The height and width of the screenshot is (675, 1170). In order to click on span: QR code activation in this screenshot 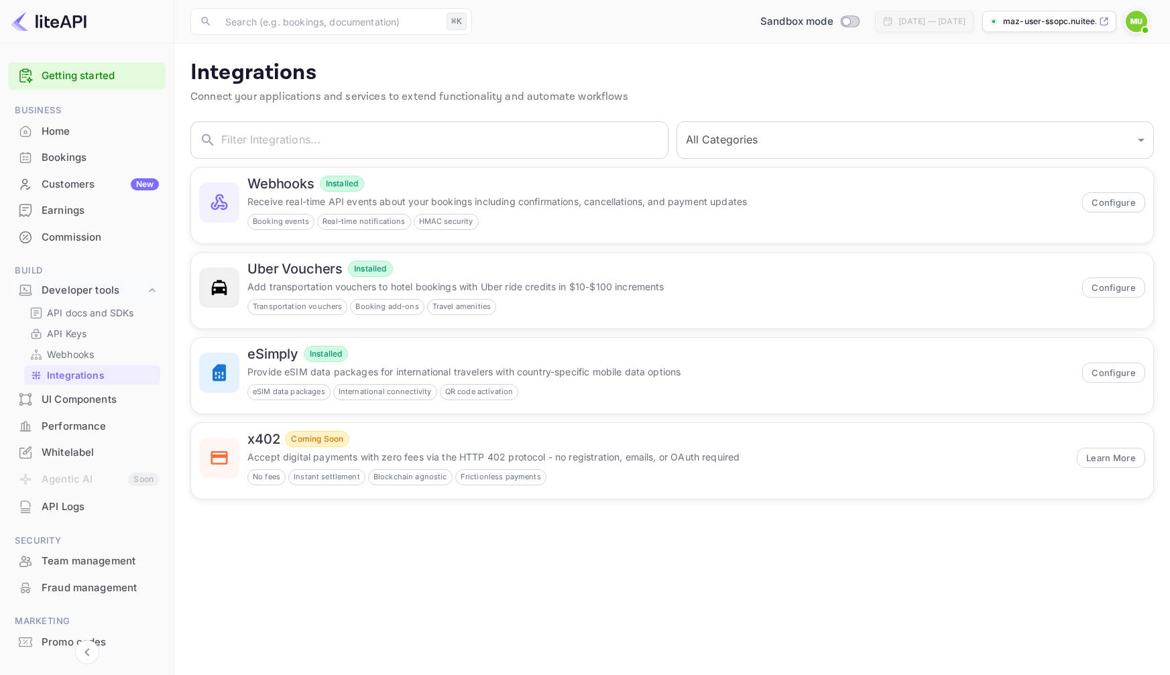, I will do `click(479, 391)`.